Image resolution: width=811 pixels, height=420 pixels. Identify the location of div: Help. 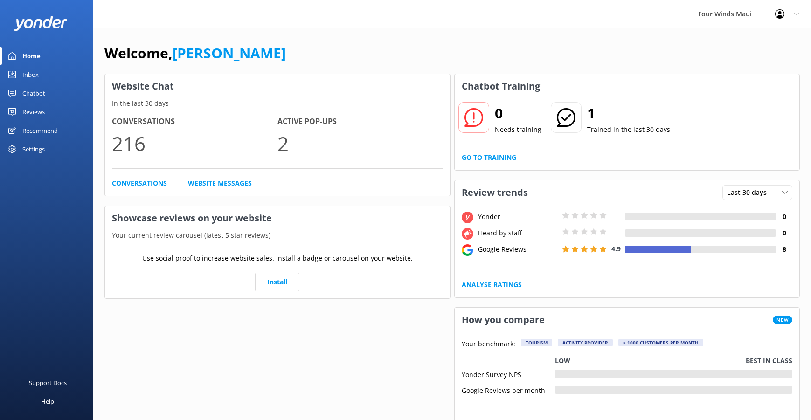
(48, 402).